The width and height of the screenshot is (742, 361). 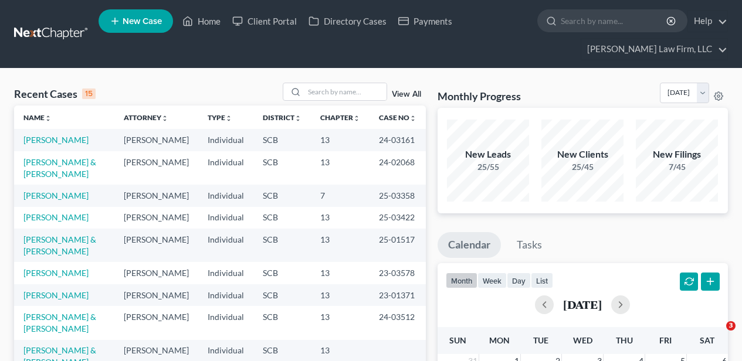 I want to click on a: Chapterunfold_more, so click(x=340, y=117).